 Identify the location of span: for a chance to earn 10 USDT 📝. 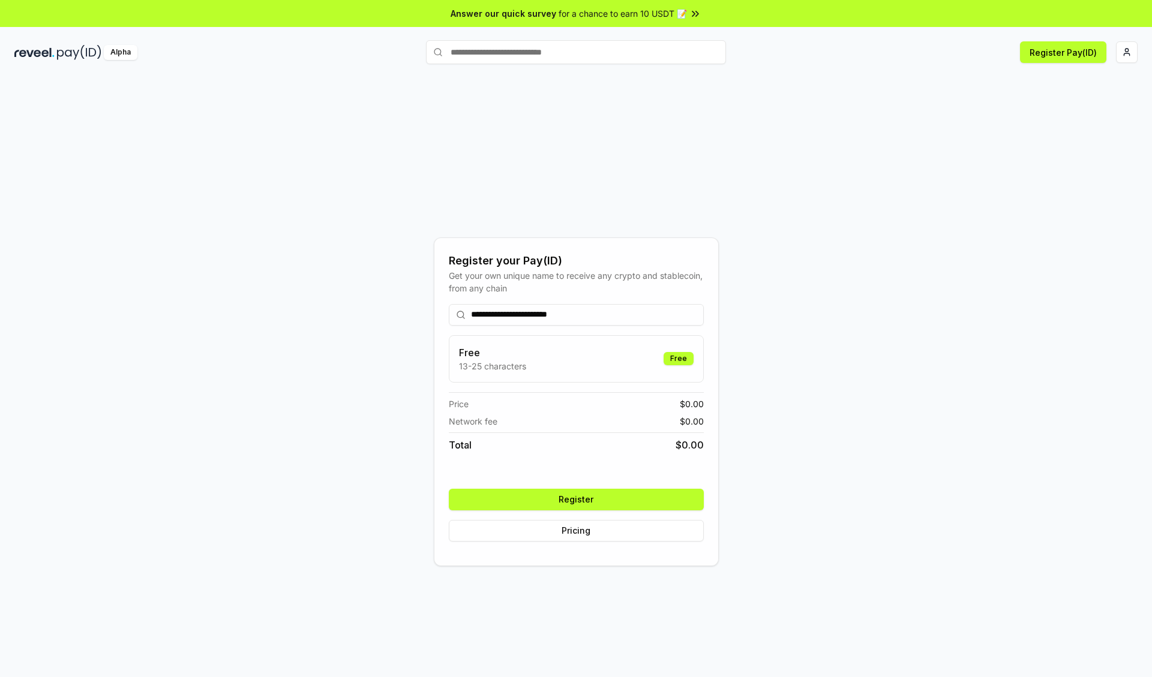
(623, 13).